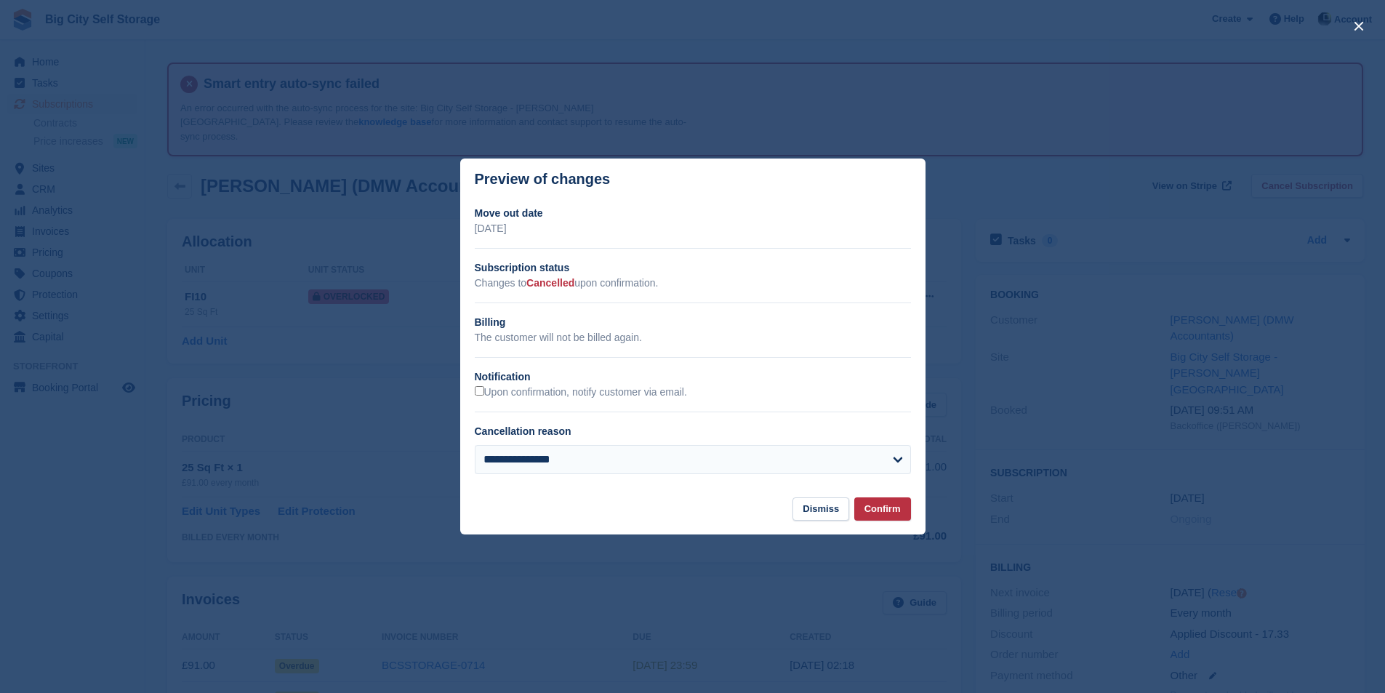 The image size is (1385, 693). What do you see at coordinates (479, 390) in the screenshot?
I see `input: Upon confirmation, notify customer via email.` at bounding box center [479, 390].